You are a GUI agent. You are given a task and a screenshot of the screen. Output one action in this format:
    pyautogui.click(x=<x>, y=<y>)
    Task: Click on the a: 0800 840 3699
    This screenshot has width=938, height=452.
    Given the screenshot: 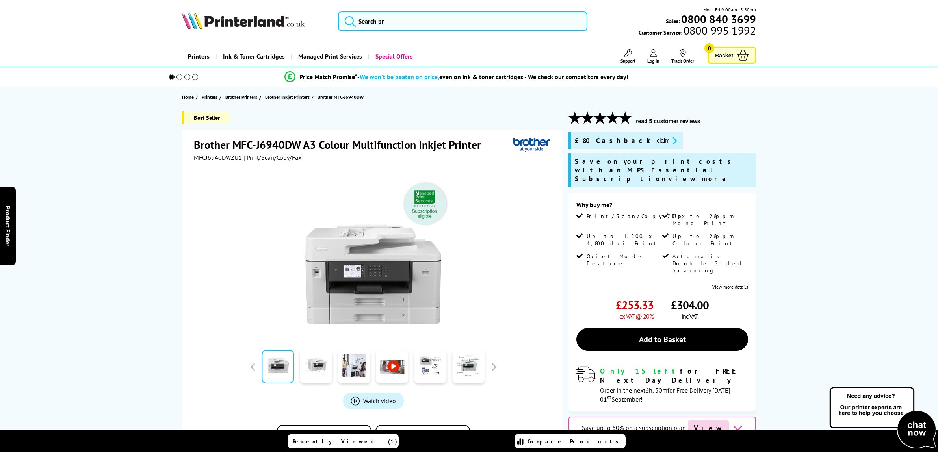 What is the action you would take?
    pyautogui.click(x=718, y=19)
    